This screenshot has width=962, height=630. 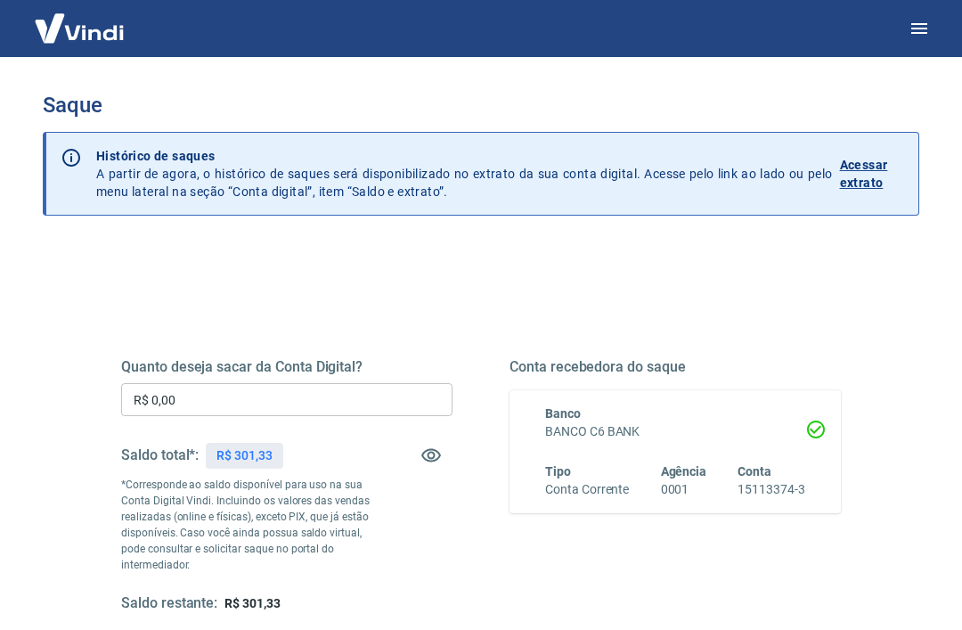 What do you see at coordinates (159, 455) in the screenshot?
I see `h5: Saldo total*:` at bounding box center [159, 455].